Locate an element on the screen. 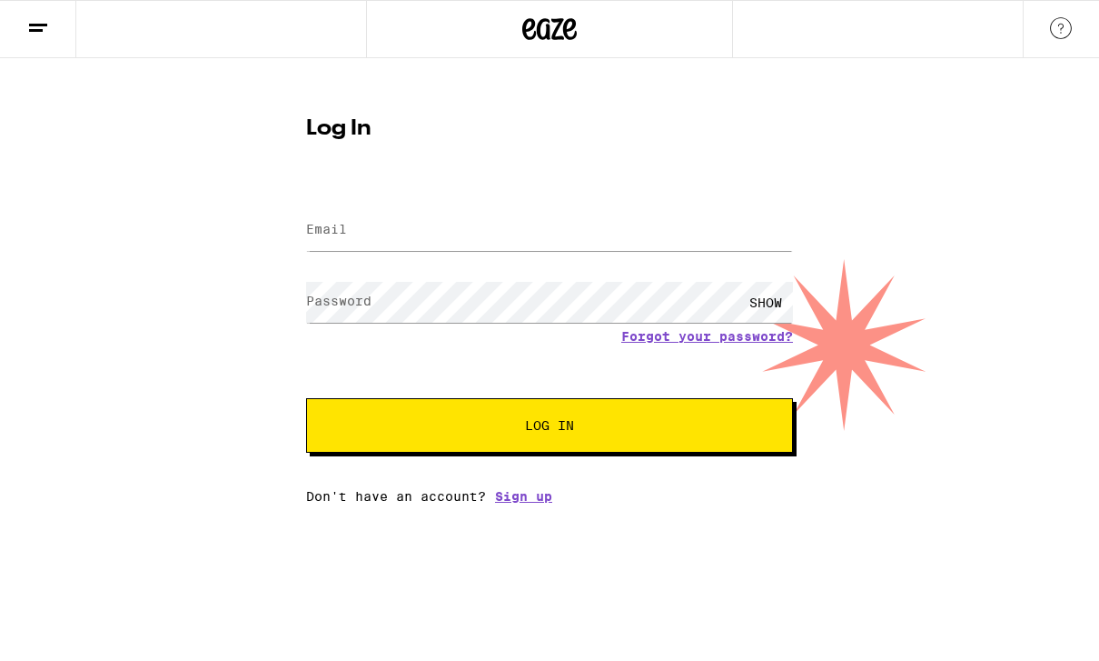 This screenshot has width=1099, height=661. label: Password is located at coordinates (339, 301).